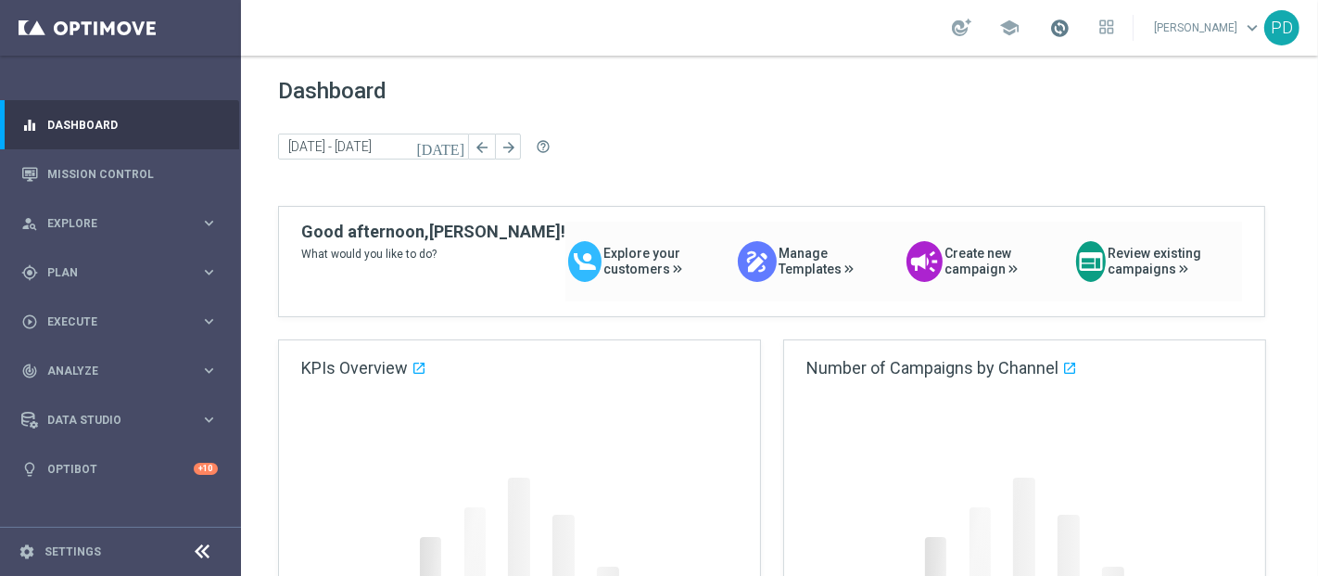 The width and height of the screenshot is (1318, 576). I want to click on div: gps_fixed Plan keyboard_arrow_right, so click(120, 272).